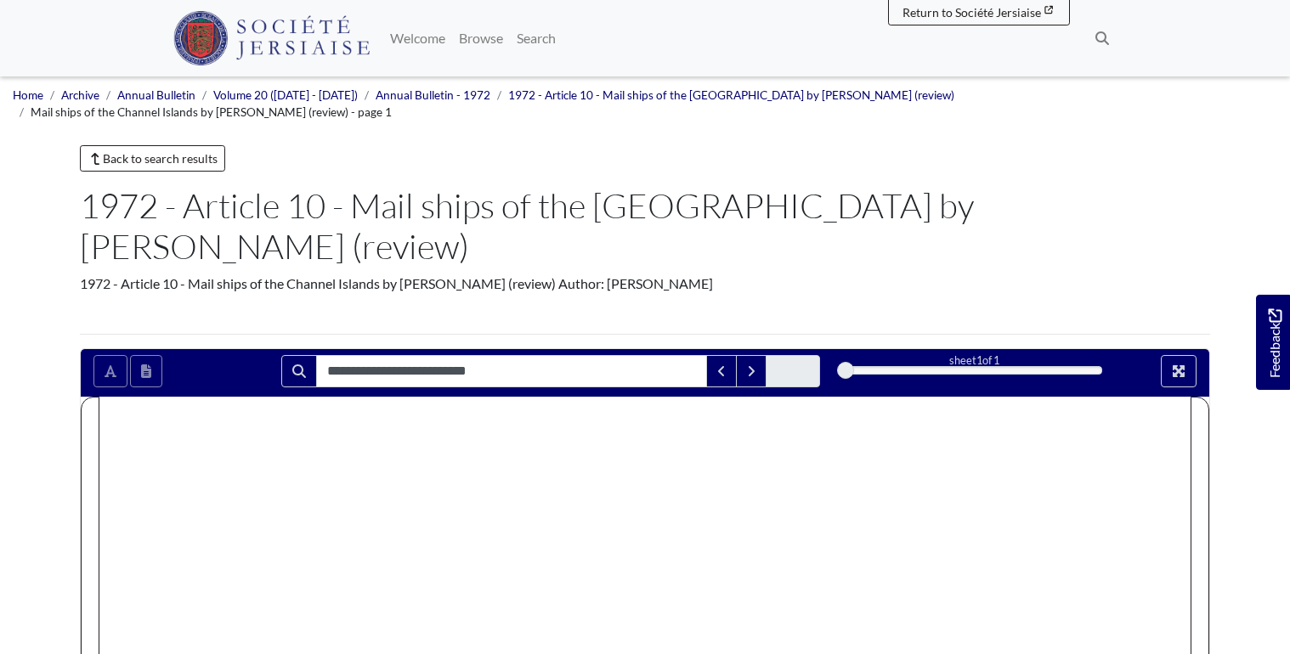 This screenshot has width=1290, height=654. I want to click on a: Would you like to provide feedback?, so click(1273, 342).